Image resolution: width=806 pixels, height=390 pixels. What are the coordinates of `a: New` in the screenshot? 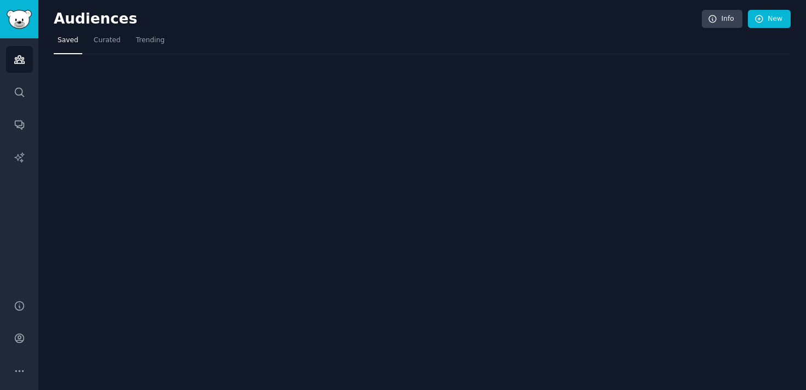 It's located at (769, 19).